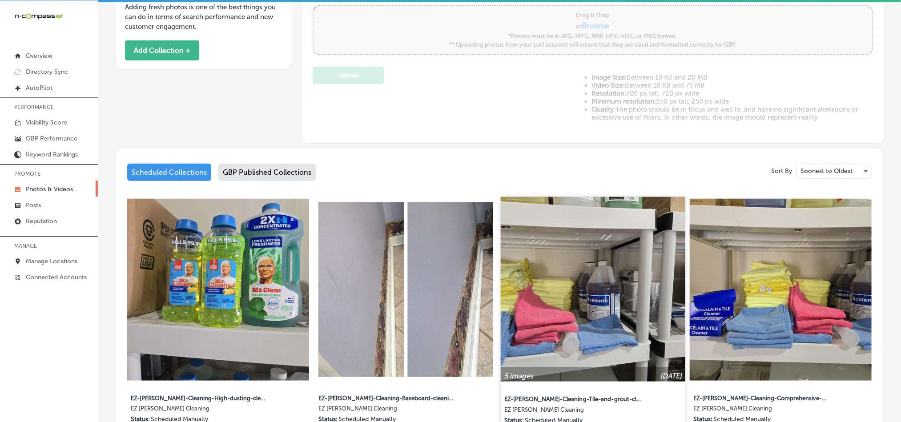 The height and width of the screenshot is (422, 901). Describe the element at coordinates (162, 50) in the screenshot. I see `button: Add Collection +` at that location.